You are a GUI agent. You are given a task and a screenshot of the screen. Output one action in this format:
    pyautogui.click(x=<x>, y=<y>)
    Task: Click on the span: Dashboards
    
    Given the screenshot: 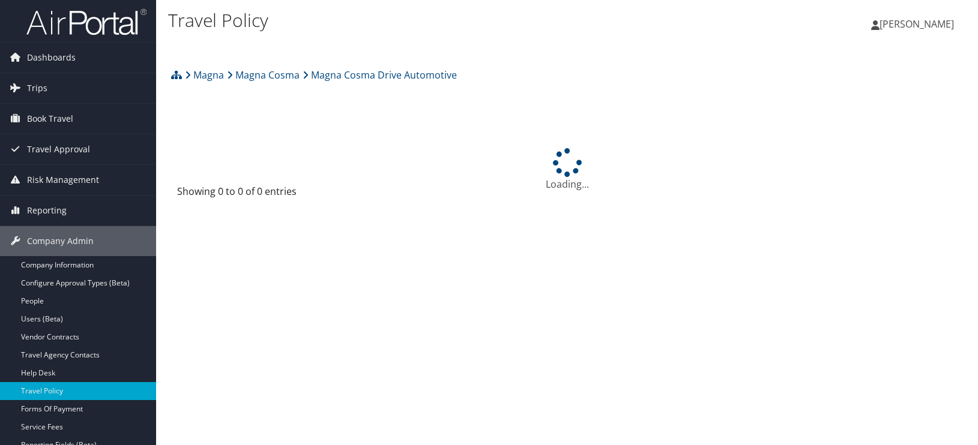 What is the action you would take?
    pyautogui.click(x=51, y=58)
    